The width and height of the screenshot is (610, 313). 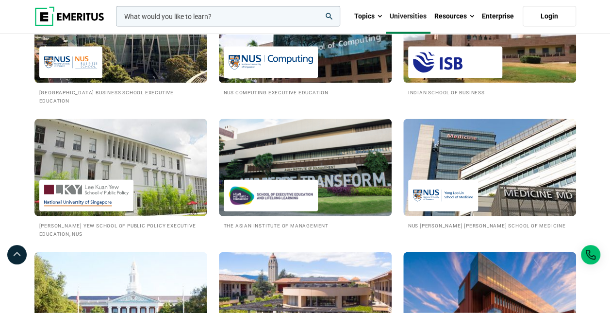 I want to click on h2: The Asian Institute of Management, so click(x=305, y=225).